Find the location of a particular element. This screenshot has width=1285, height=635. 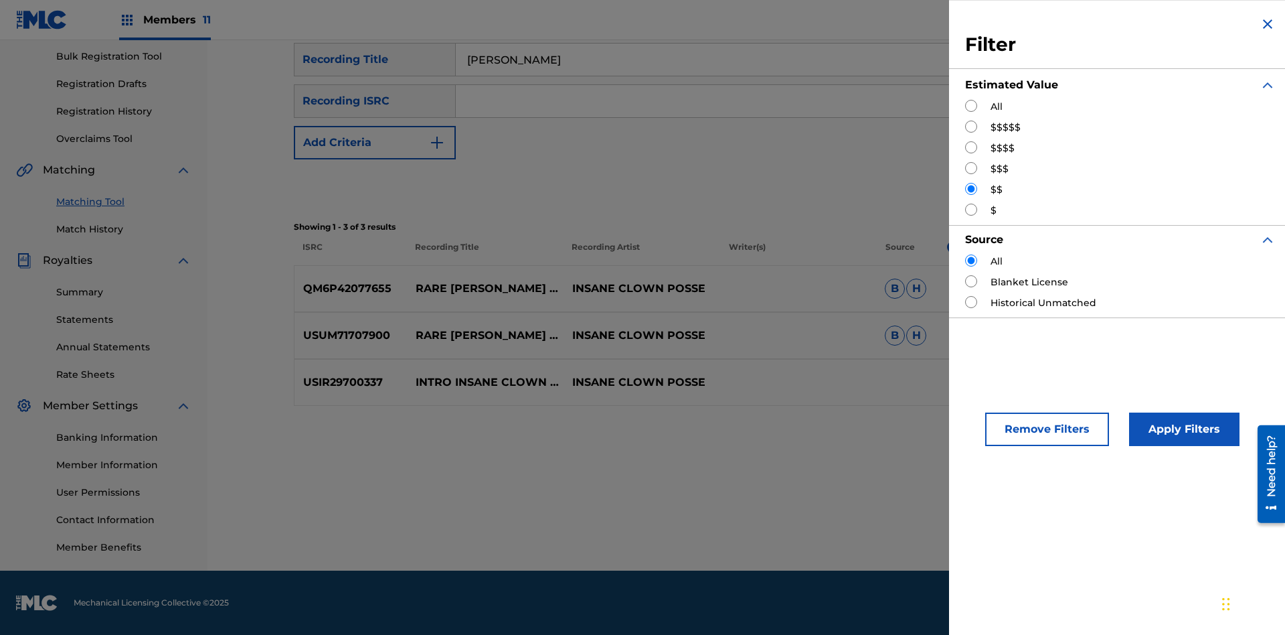

strong: Estimated Value is located at coordinates (1012, 84).